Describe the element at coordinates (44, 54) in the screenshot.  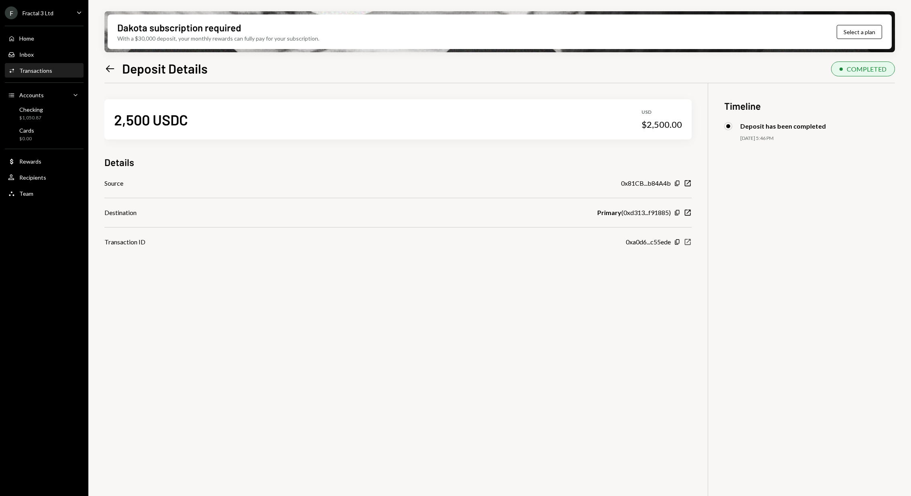
I see `a: Inbox` at that location.